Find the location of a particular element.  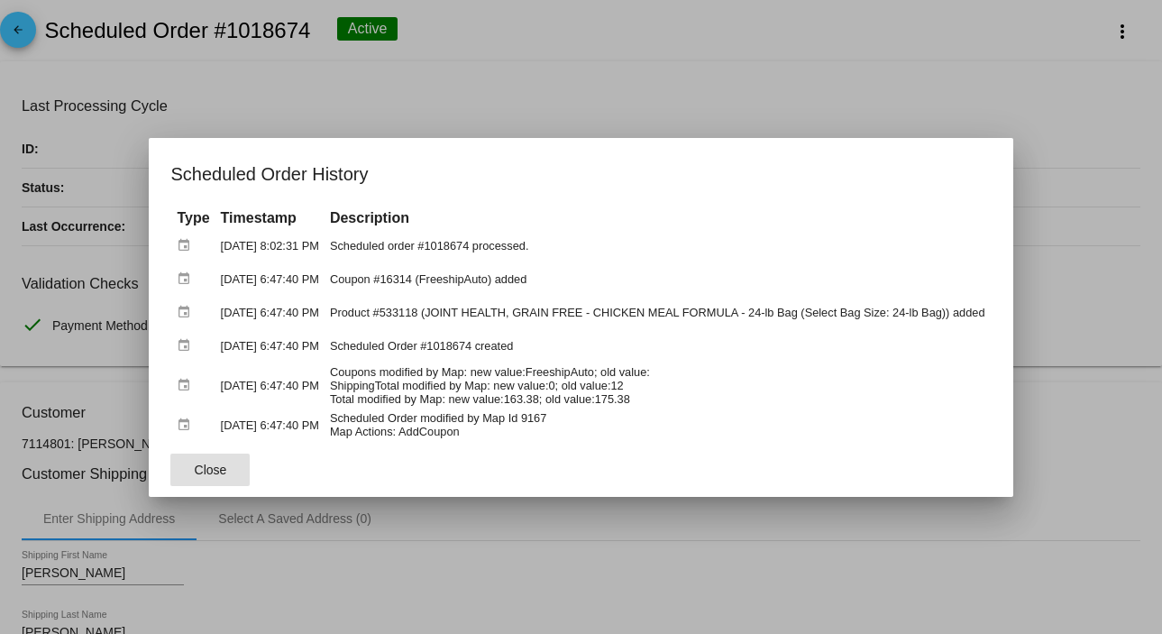

h1: Scheduled Order History is located at coordinates (581, 174).